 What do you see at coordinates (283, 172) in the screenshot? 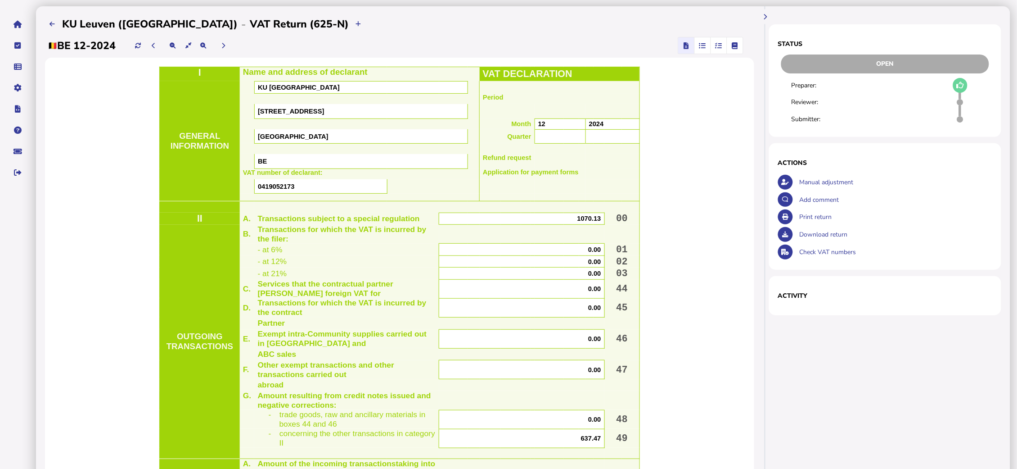
I see `span: VAT number of declarant:` at bounding box center [283, 172].